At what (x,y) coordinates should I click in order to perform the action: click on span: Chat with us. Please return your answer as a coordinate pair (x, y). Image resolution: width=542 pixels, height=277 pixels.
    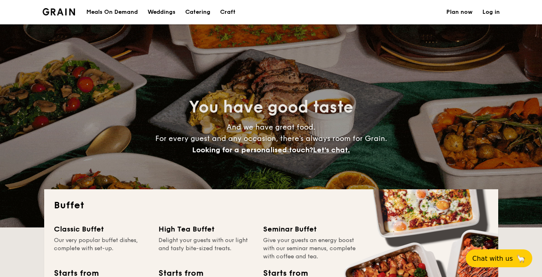
    Looking at the image, I should click on (493, 258).